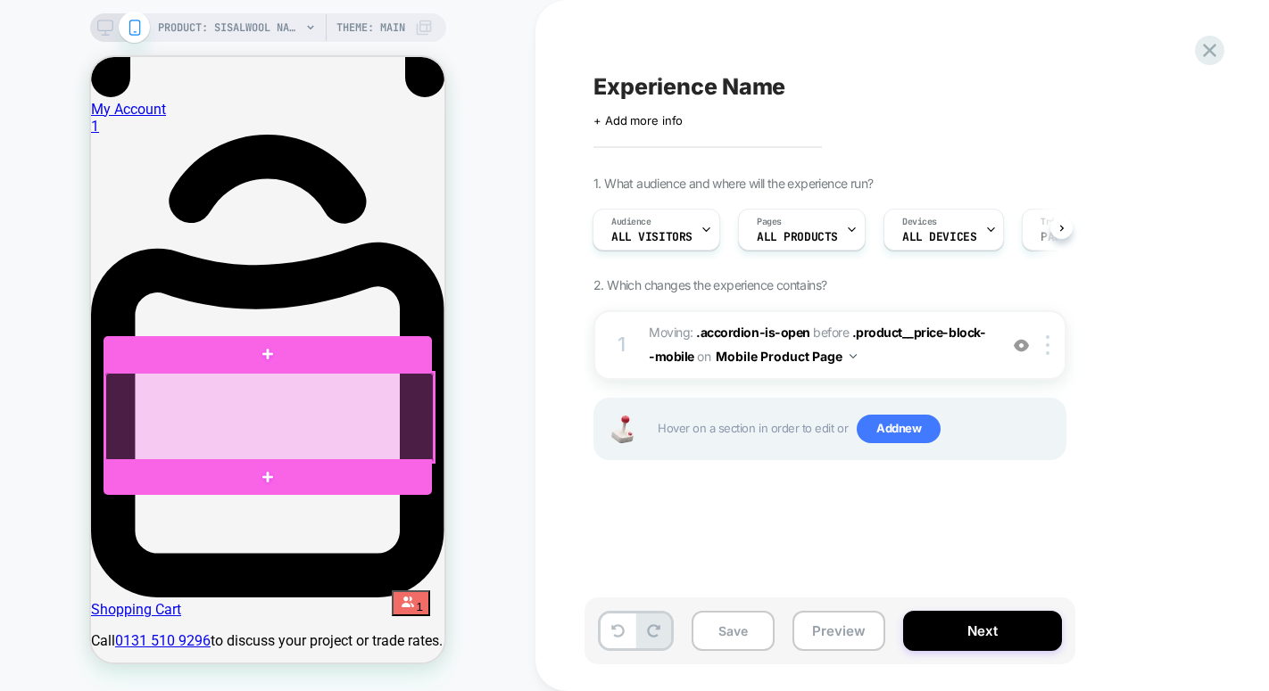  Describe the element at coordinates (1021, 345) in the screenshot. I see `img: crossed eye` at that location.